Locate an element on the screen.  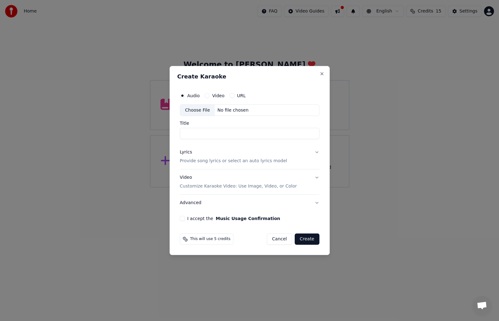
label: Audio is located at coordinates (194, 96).